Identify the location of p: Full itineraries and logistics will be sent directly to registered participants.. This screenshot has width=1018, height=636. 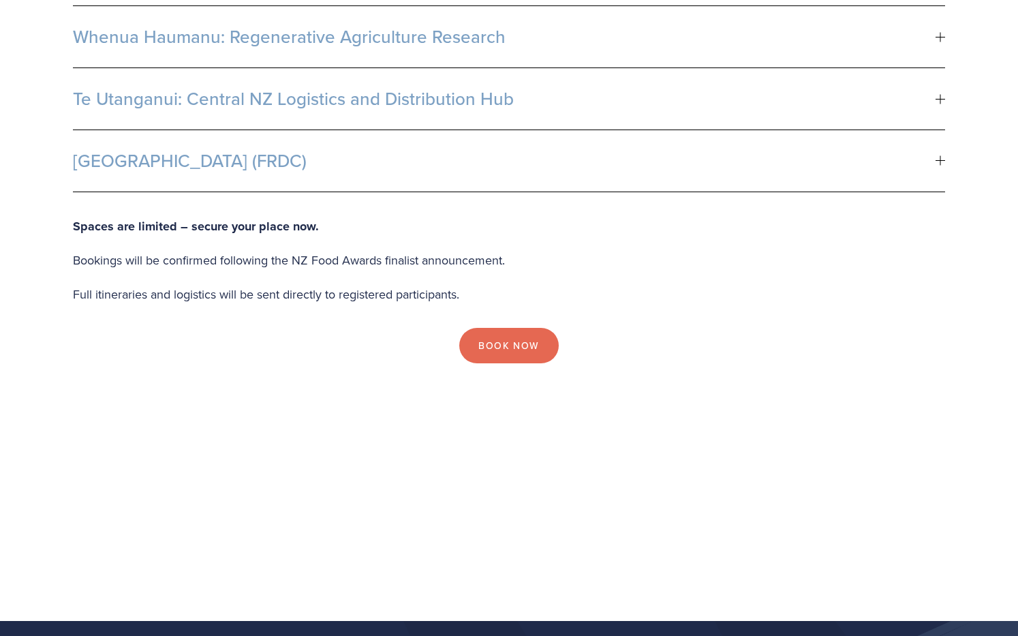
(509, 294).